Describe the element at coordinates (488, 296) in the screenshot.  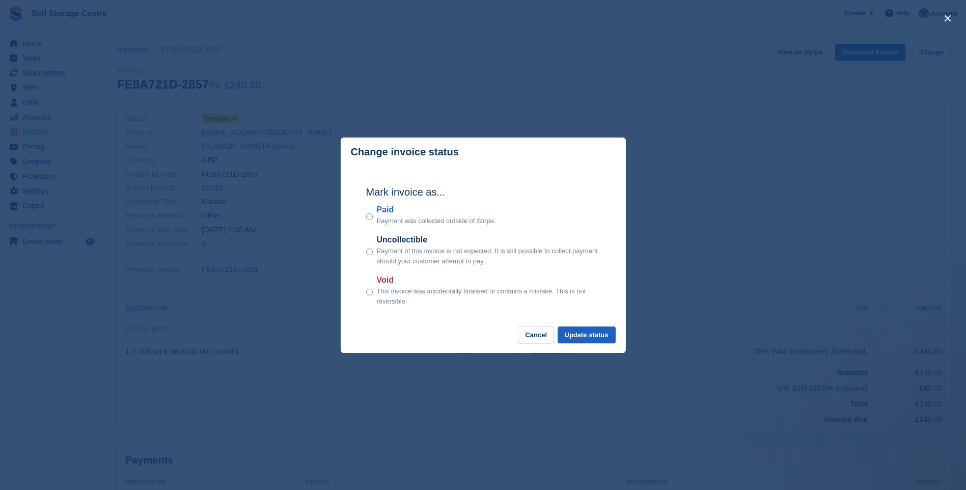
I see `p: This invoice was accidentally finalised or contains a mistake. This is not reversible.` at that location.